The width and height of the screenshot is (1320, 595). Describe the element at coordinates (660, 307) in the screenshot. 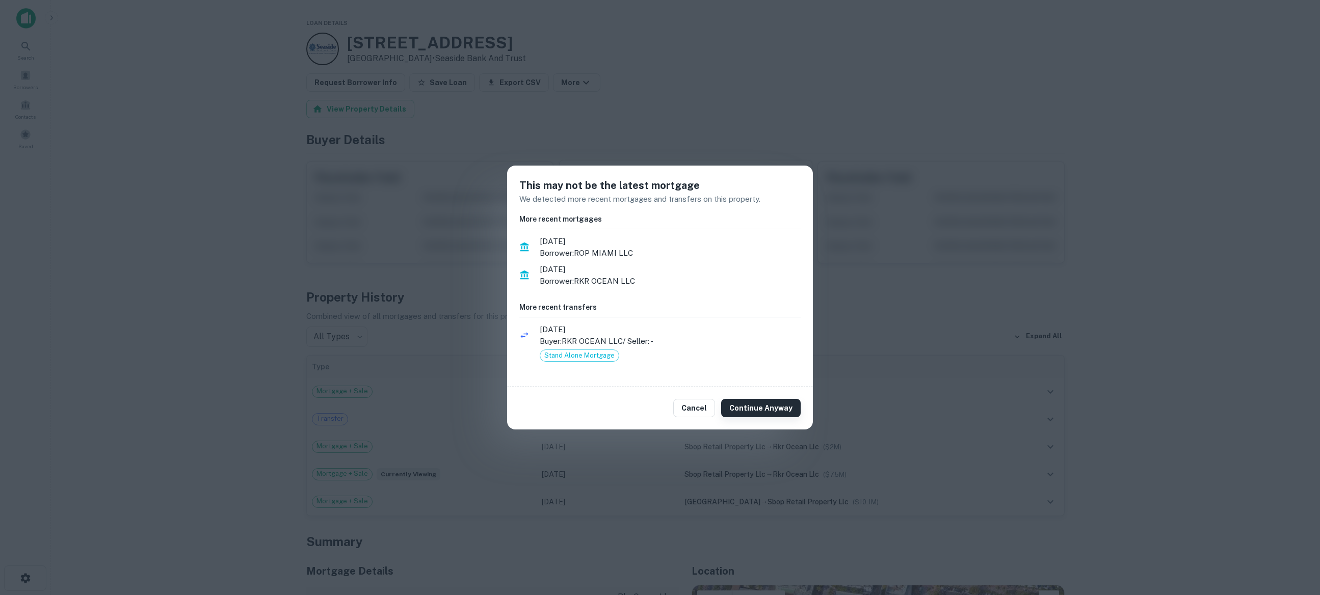

I see `h6: More recent transfers` at that location.